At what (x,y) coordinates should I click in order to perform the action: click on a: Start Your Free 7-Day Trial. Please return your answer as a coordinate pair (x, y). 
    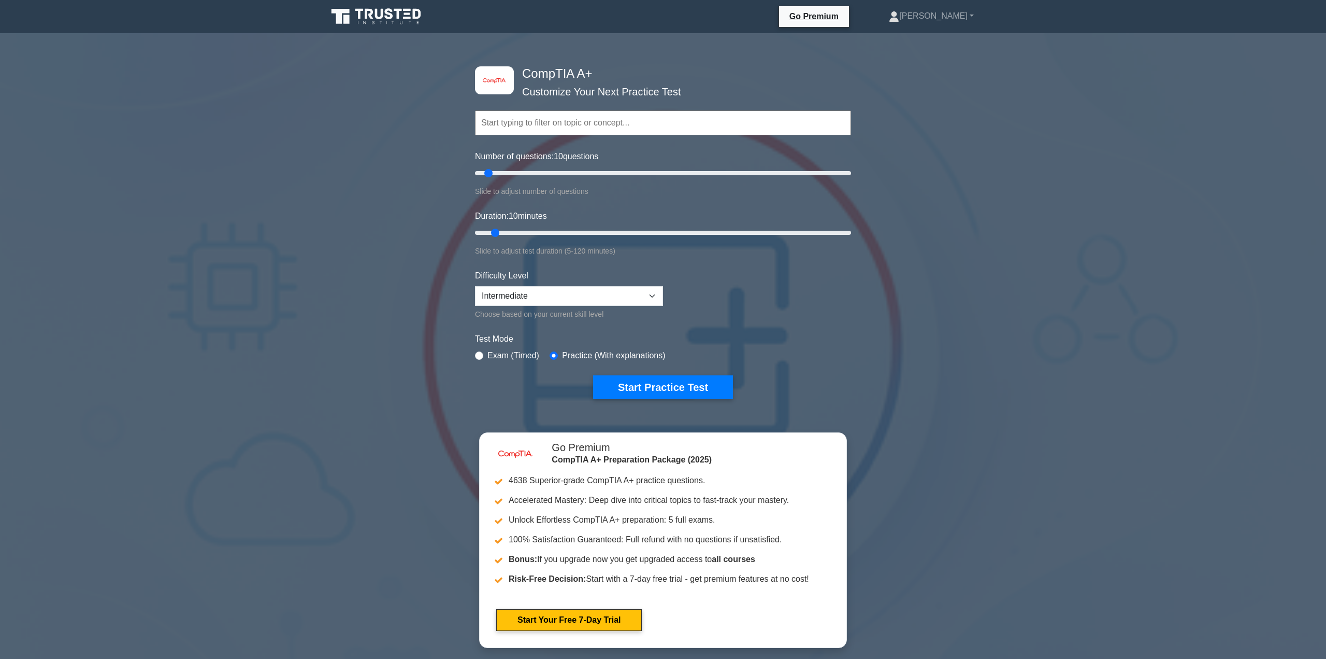
    Looking at the image, I should click on (569, 620).